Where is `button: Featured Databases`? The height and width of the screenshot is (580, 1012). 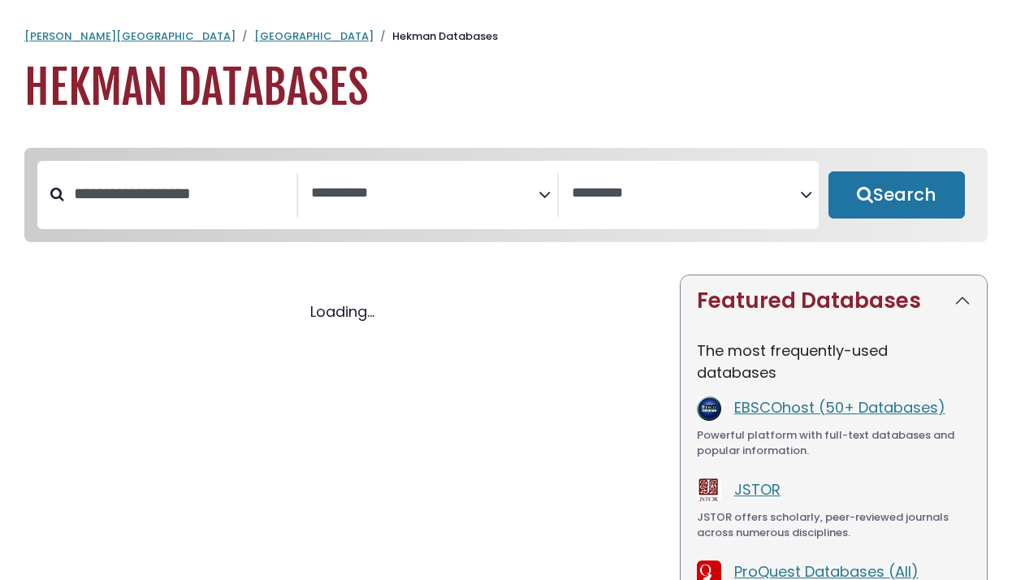 button: Featured Databases is located at coordinates (833, 300).